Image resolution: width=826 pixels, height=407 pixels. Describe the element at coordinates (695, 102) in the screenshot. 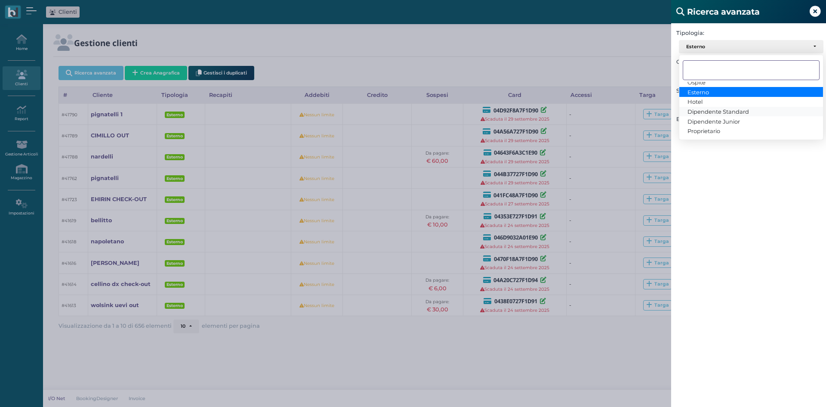

I see `span: Hotel` at that location.